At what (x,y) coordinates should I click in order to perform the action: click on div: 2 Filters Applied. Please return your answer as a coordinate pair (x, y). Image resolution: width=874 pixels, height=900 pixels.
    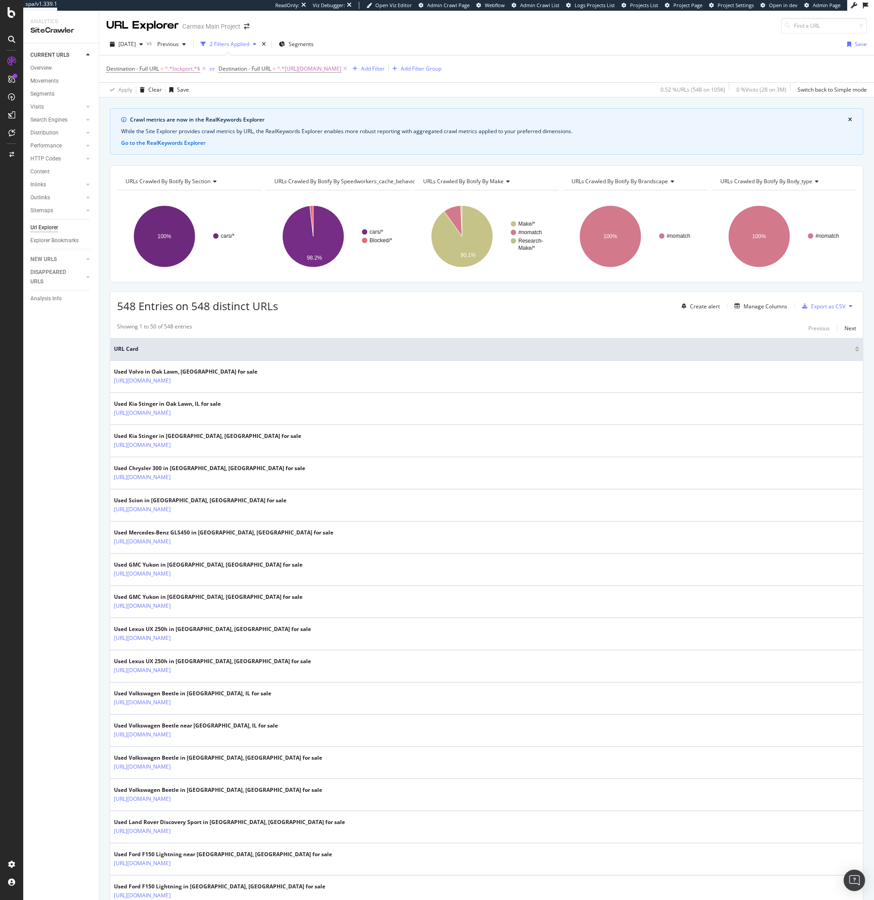
    Looking at the image, I should click on (229, 44).